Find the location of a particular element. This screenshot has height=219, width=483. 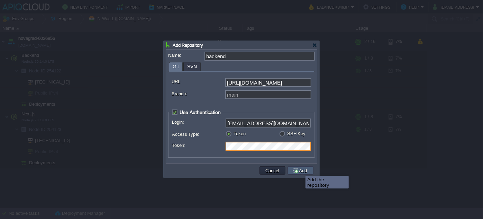

button: Add is located at coordinates (301, 170).